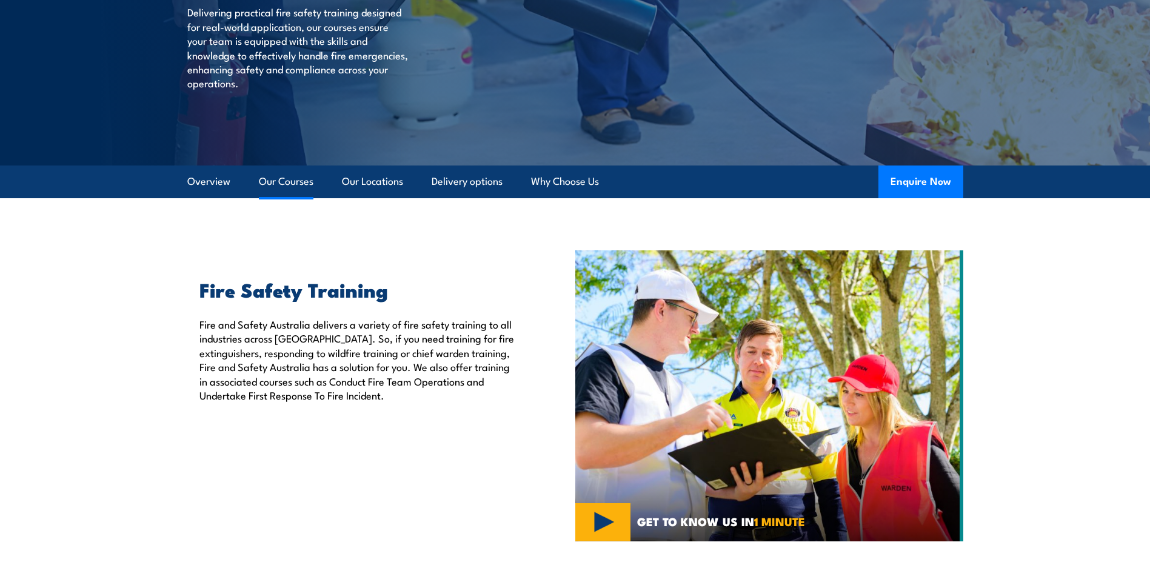 The image size is (1150, 565). I want to click on h2: Fire Safety Training, so click(359, 289).